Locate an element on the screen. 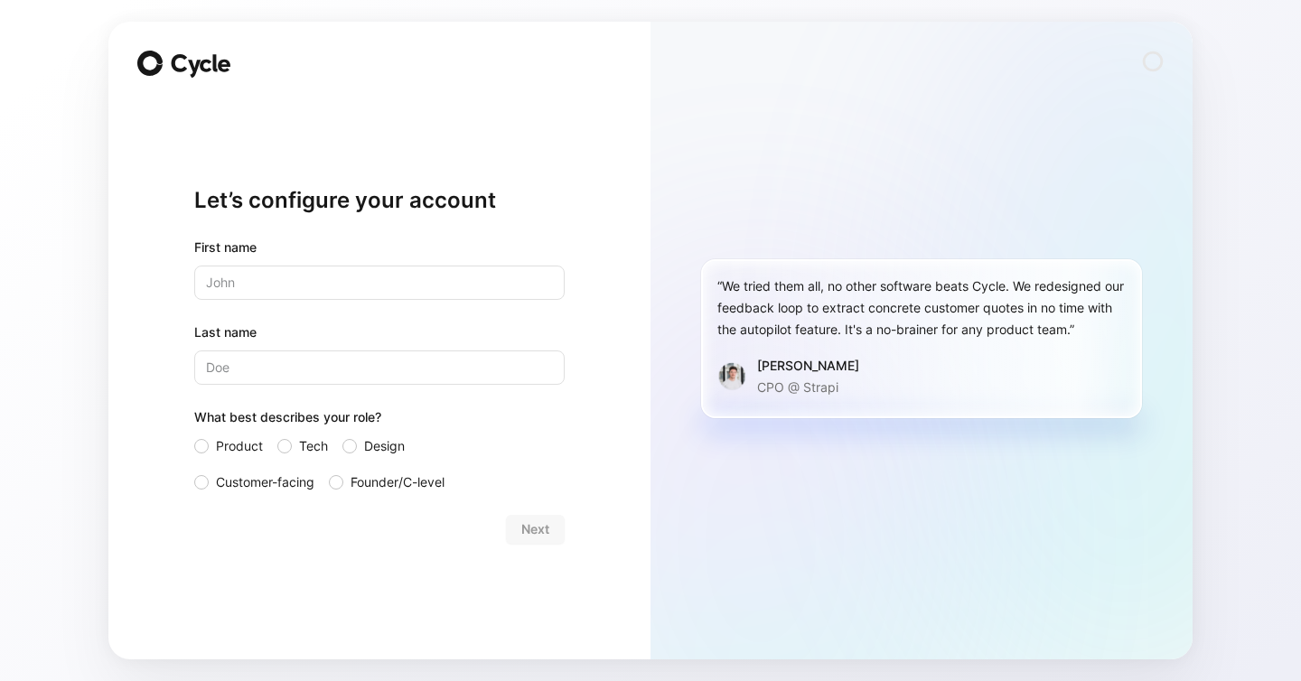 This screenshot has height=681, width=1301. input: Doe is located at coordinates (380, 368).